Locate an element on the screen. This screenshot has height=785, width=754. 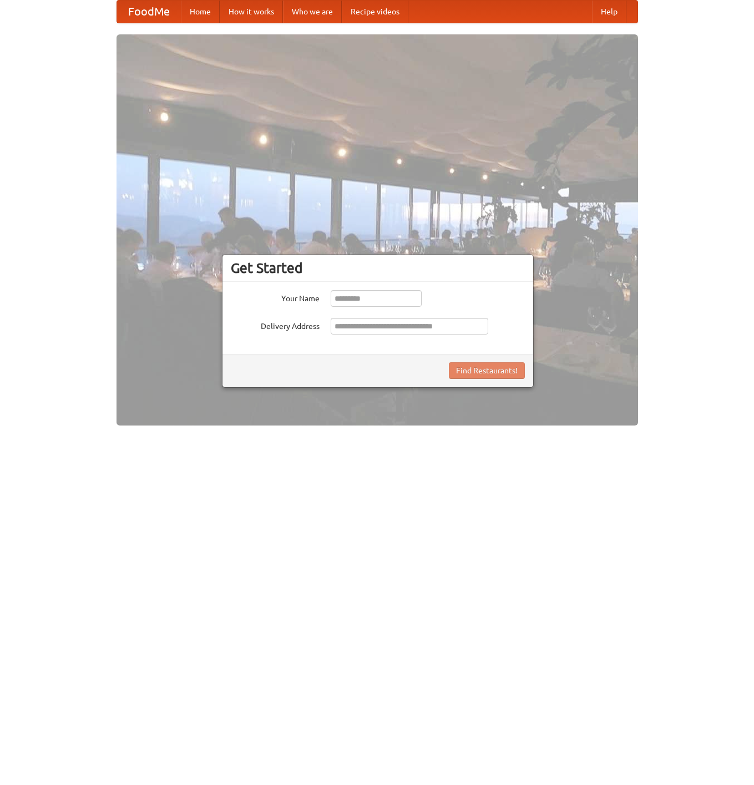
a: Help is located at coordinates (609, 12).